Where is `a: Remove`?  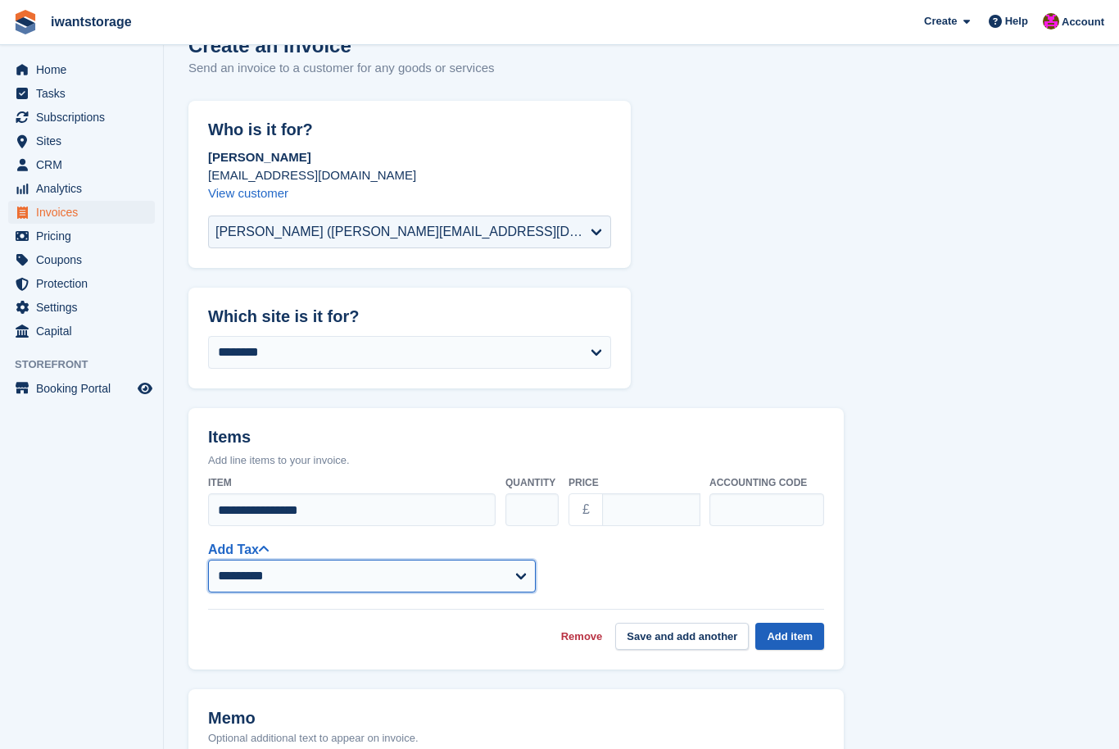 a: Remove is located at coordinates (582, 636).